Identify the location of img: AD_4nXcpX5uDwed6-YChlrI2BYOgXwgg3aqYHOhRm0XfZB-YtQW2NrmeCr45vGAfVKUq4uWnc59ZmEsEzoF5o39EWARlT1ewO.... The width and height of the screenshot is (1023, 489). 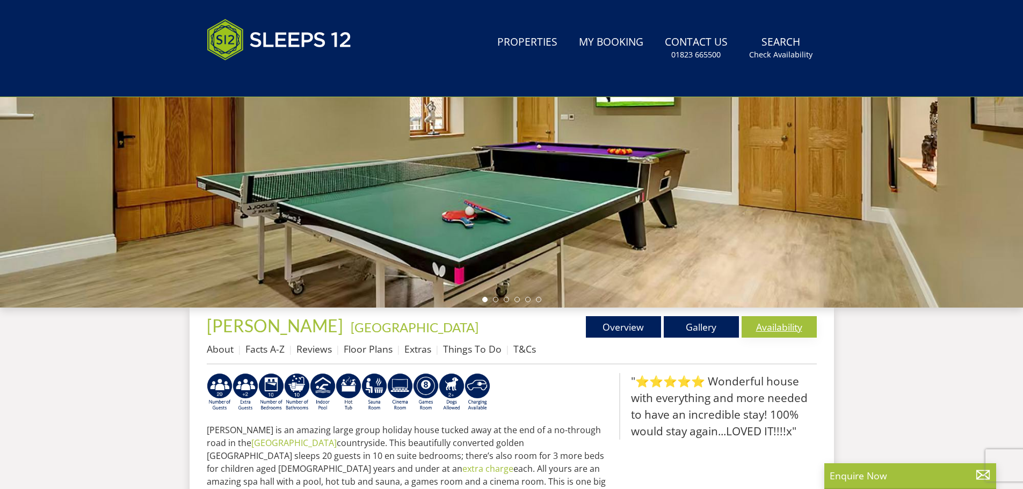
(349, 393).